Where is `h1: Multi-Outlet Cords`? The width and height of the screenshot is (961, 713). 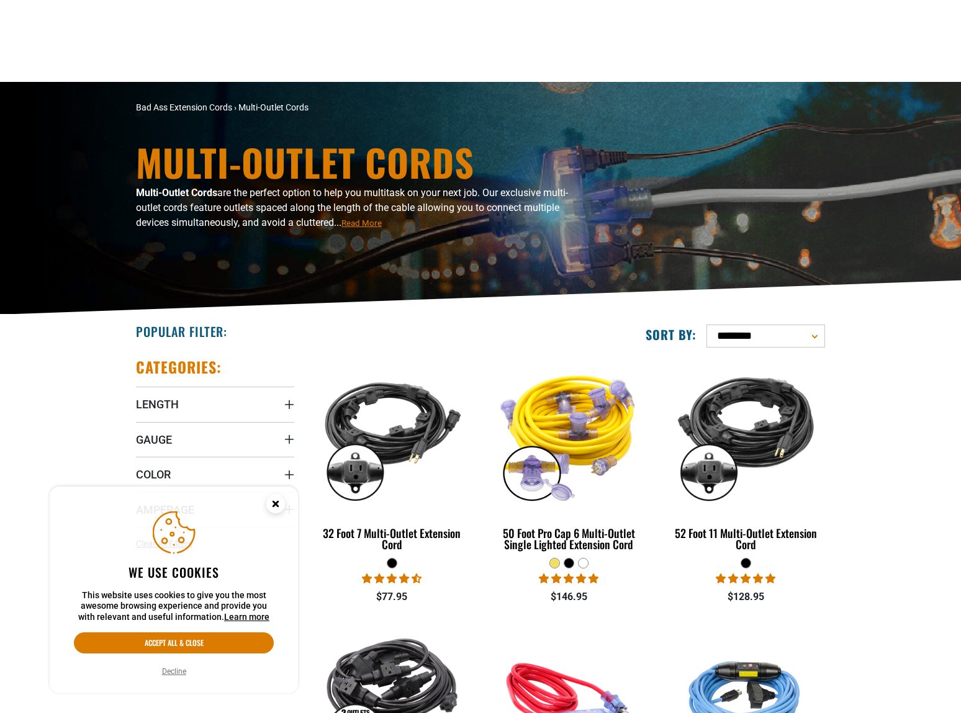 h1: Multi-Outlet Cords is located at coordinates (363, 162).